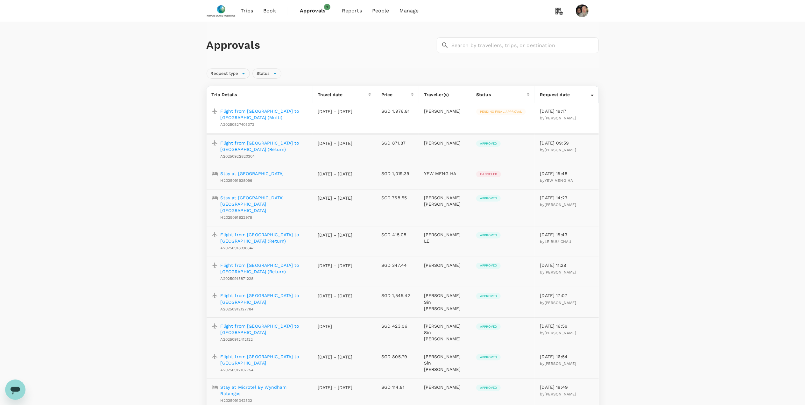 This screenshot has width=805, height=405. Describe the element at coordinates (352, 11) in the screenshot. I see `span: Reports` at that location.